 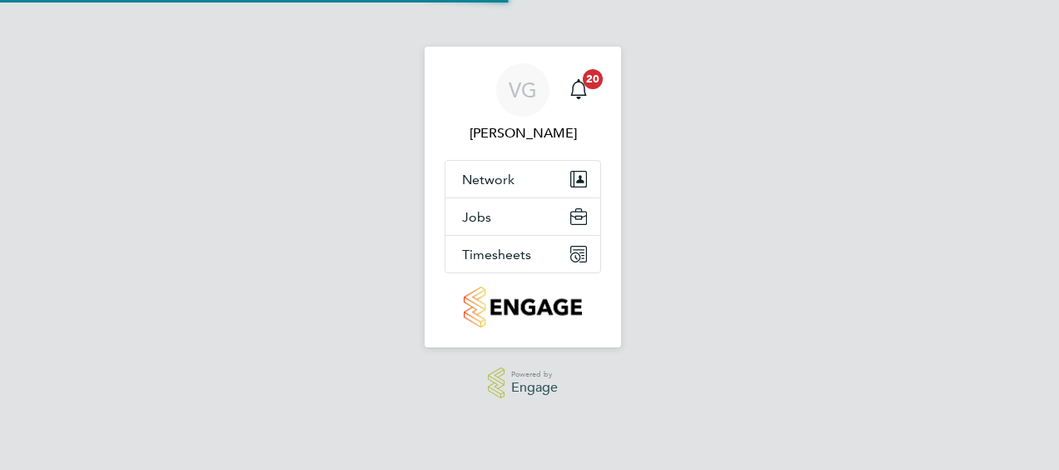 I want to click on span: Timesheets, so click(x=496, y=254).